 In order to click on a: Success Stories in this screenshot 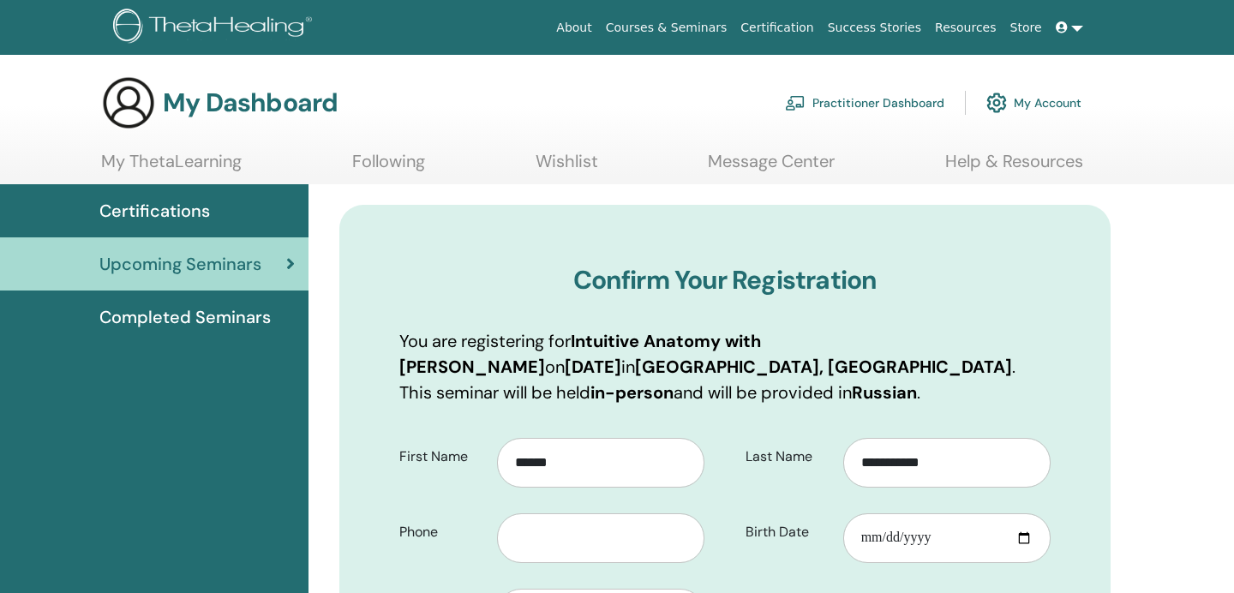, I will do `click(874, 27)`.